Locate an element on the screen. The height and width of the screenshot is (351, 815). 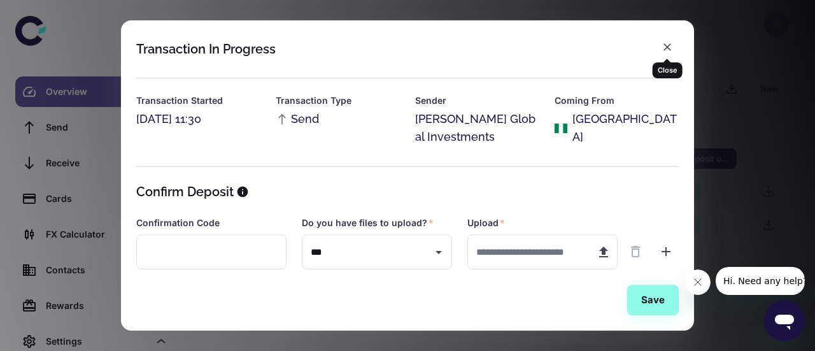
div: Transaction In Progress is located at coordinates (206, 49).